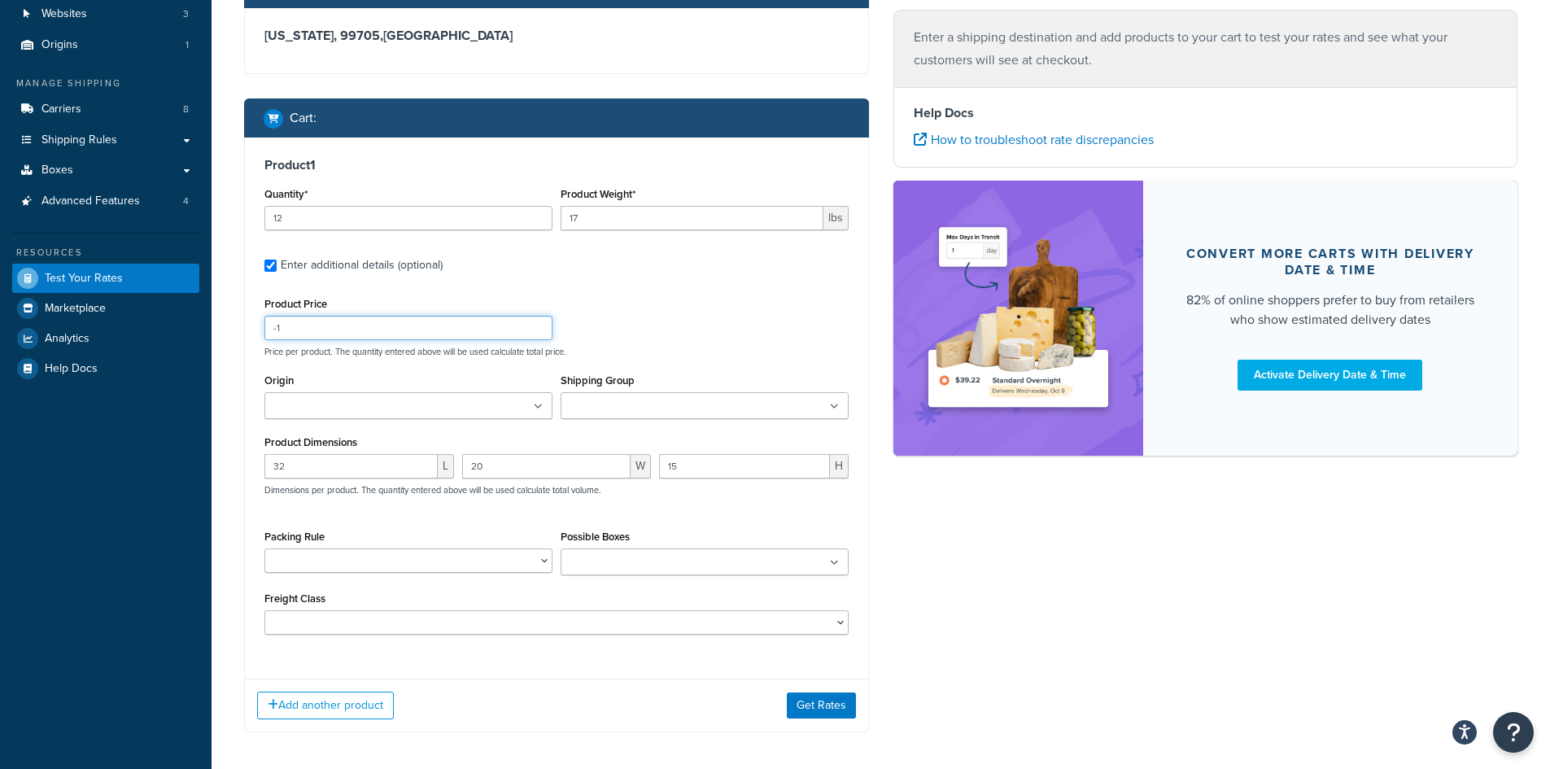 The height and width of the screenshot is (769, 1550). What do you see at coordinates (106, 201) in the screenshot?
I see `li: Advanced Features` at bounding box center [106, 201].